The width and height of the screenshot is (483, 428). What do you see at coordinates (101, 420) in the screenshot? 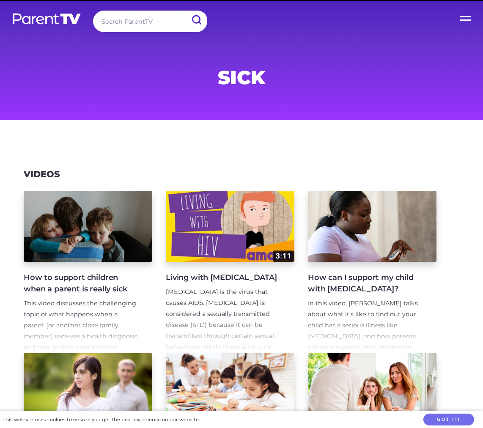
I see `div: This website uses cookies to ensure you get the best experience on our website.` at bounding box center [101, 420].